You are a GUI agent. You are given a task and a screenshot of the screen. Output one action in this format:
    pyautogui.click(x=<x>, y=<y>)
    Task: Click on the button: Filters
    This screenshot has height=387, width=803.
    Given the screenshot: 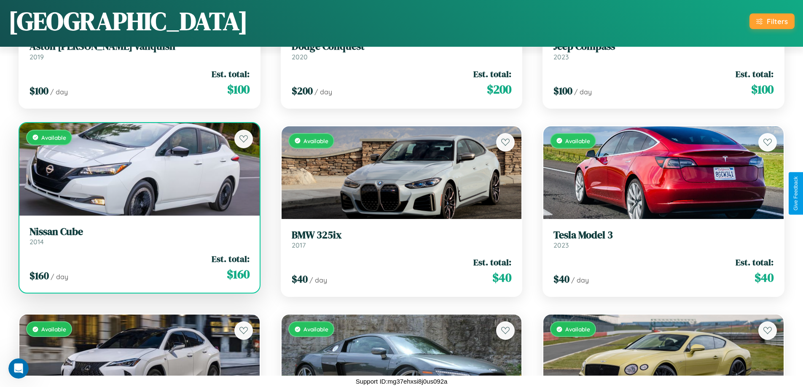 What is the action you would take?
    pyautogui.click(x=772, y=21)
    